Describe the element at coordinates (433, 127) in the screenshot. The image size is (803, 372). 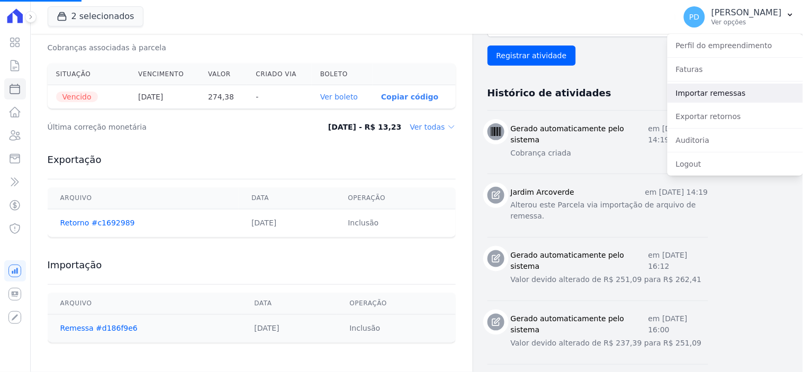
I see `dd: Ver todas` at that location.